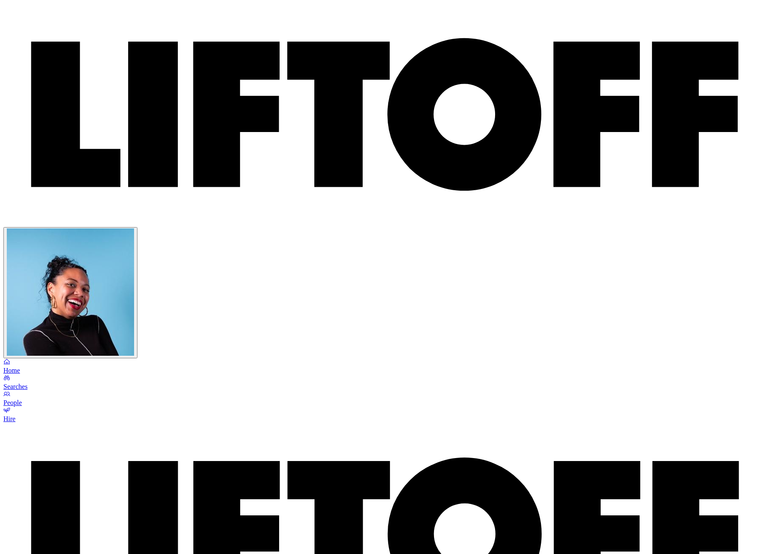 This screenshot has width=770, height=554. What do you see at coordinates (13, 402) in the screenshot?
I see `span: People` at bounding box center [13, 402].